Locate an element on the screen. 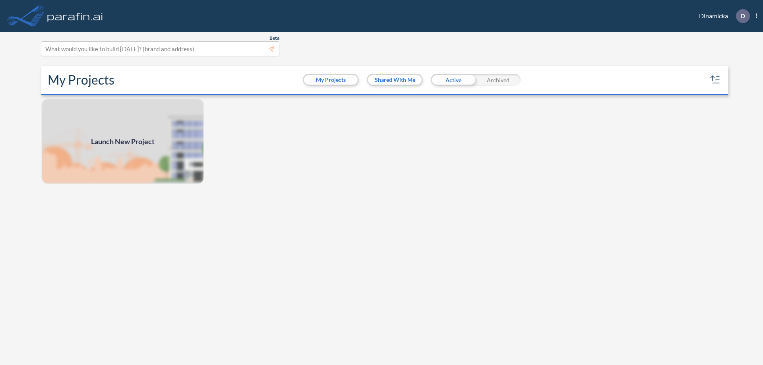 The image size is (763, 365). div: Dinamicka is located at coordinates (722, 16).